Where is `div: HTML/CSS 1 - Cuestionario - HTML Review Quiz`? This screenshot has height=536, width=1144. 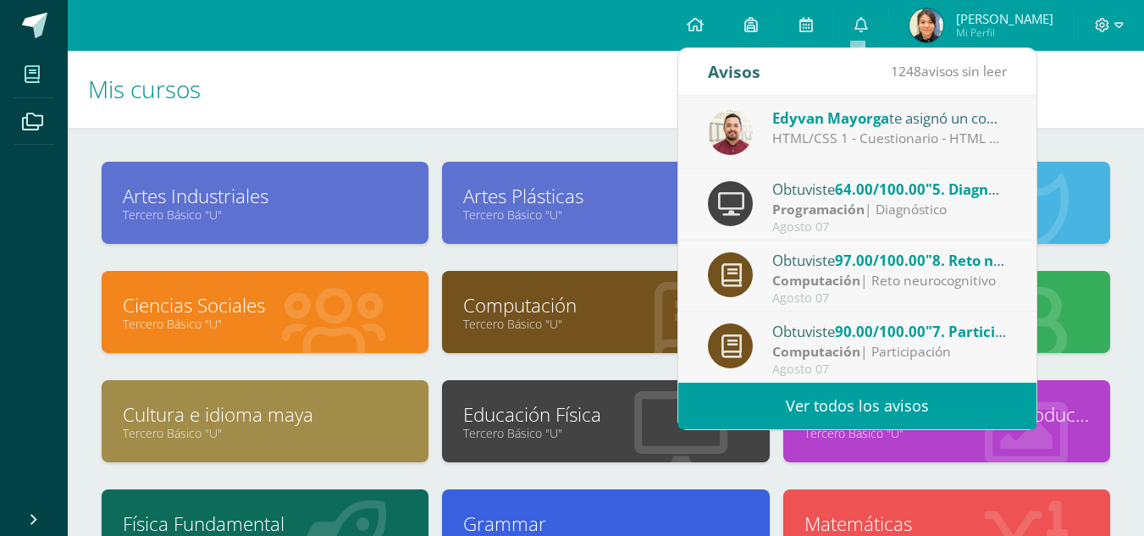
div: HTML/CSS 1 - Cuestionario - HTML Review Quiz is located at coordinates (890, 138).